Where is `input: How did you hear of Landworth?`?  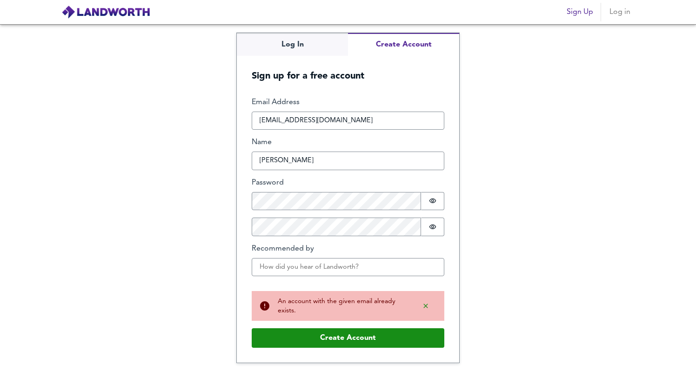 input: How did you hear of Landworth? is located at coordinates (348, 268).